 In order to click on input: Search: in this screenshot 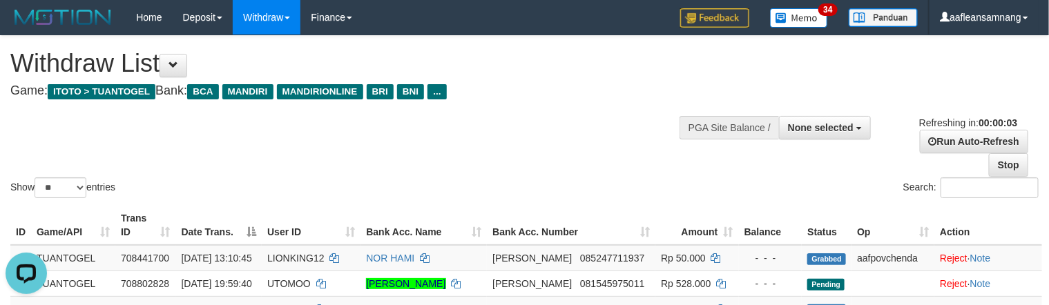, I will do `click(989, 188)`.